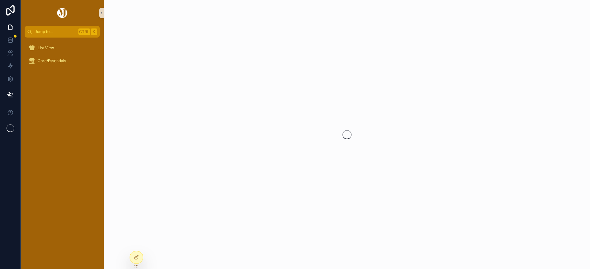  What do you see at coordinates (62, 56) in the screenshot?
I see `div: scrollable content` at bounding box center [62, 56].